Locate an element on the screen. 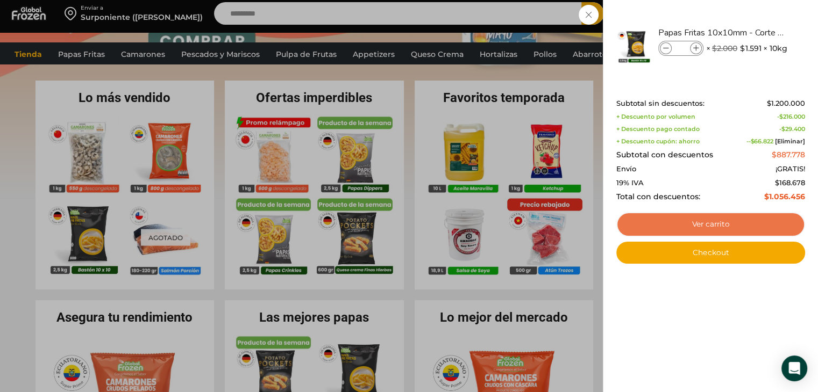  bdi: 1.056.456 is located at coordinates (784, 197).